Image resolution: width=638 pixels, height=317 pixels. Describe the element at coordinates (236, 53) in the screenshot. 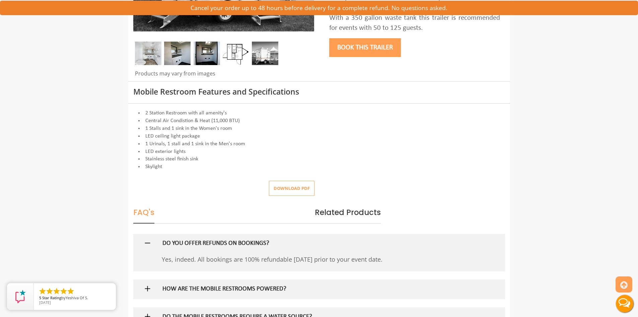

I see `img: Floor Plan of 2 station Mini restroom with sink and toilet` at that location.